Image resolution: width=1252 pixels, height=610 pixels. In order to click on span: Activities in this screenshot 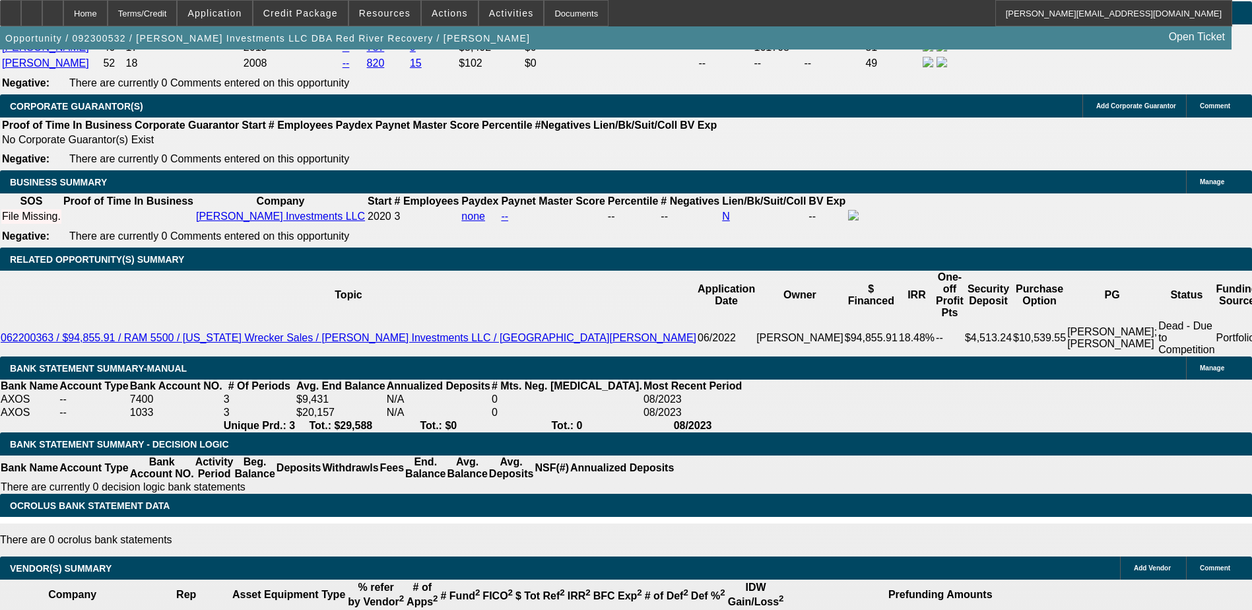, I will do `click(512, 13)`.